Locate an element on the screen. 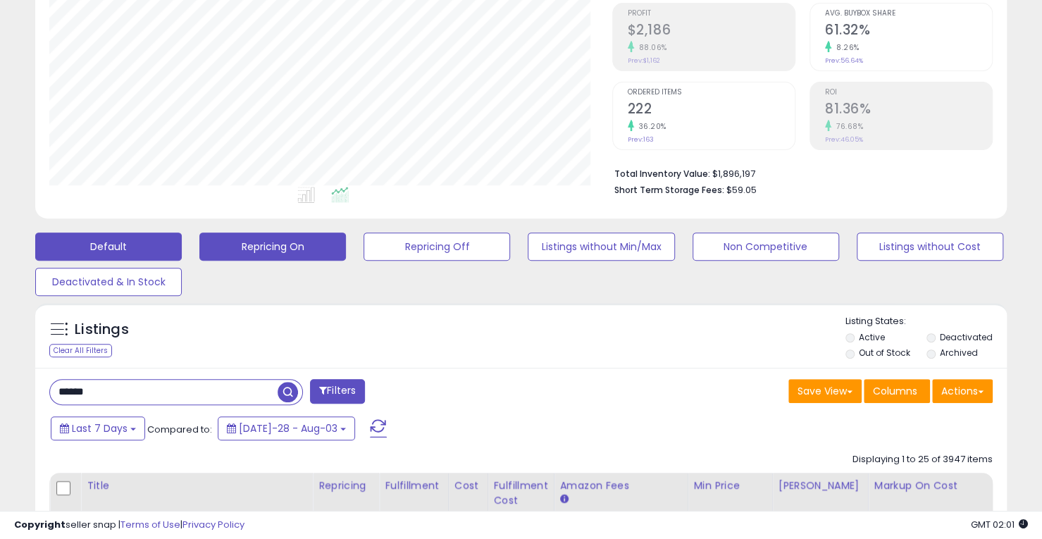  div: Repricing is located at coordinates (345, 485).